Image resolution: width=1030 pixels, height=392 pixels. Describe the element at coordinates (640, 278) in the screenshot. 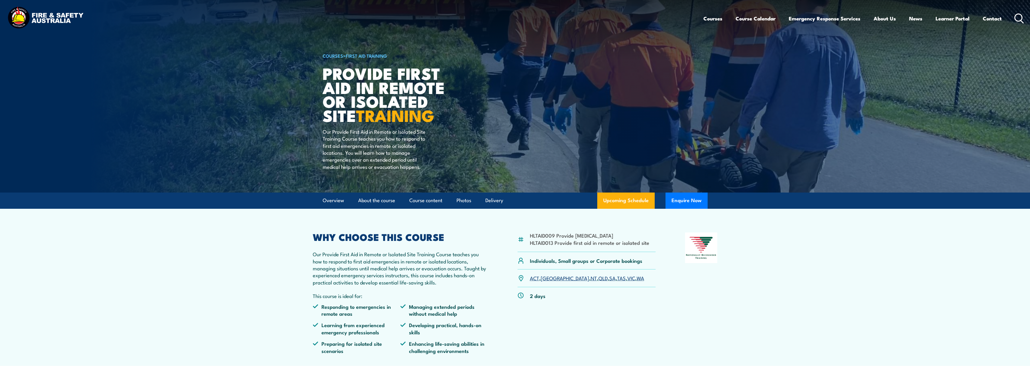

I see `a: WA` at that location.